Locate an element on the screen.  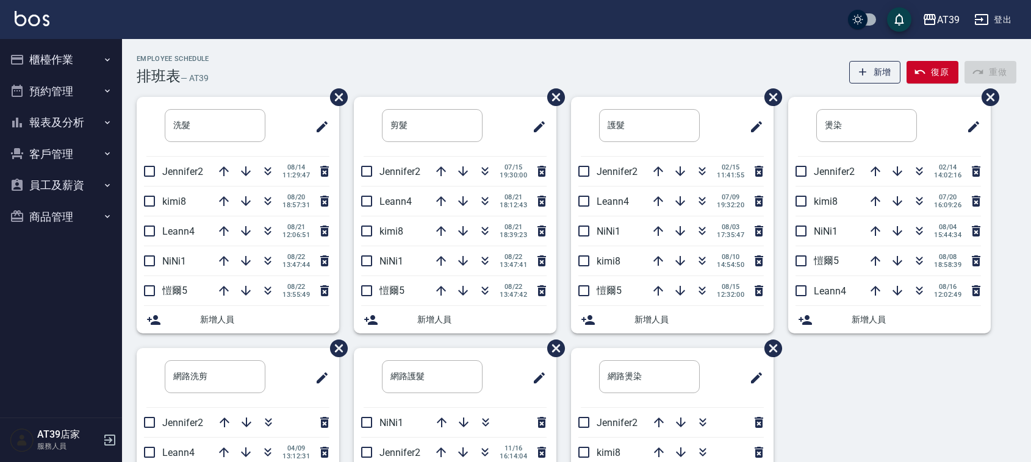
span: 14:02:16 is located at coordinates (947, 175).